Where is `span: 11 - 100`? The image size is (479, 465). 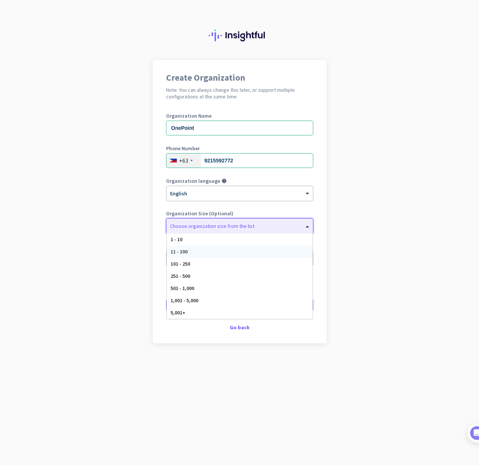 span: 11 - 100 is located at coordinates (179, 251).